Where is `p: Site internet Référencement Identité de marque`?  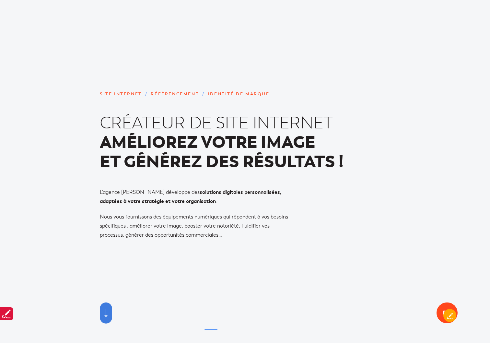 p: Site internet Référencement Identité de marque is located at coordinates (245, 94).